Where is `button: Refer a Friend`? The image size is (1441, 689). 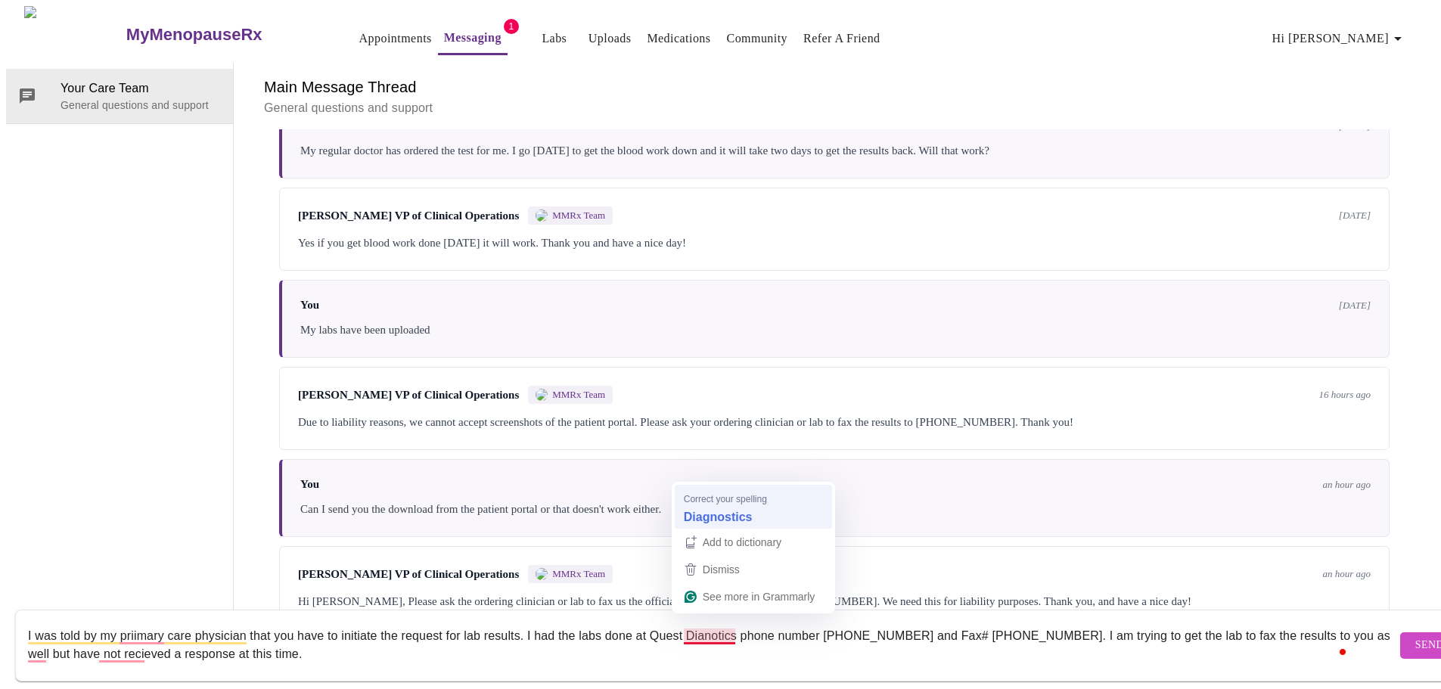
button: Refer a Friend is located at coordinates (842, 39).